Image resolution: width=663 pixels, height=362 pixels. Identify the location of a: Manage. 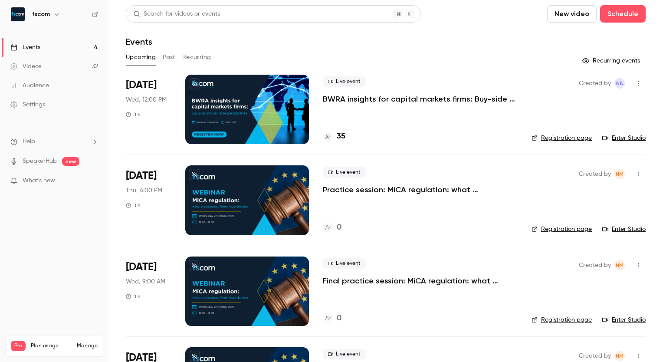
(87, 346).